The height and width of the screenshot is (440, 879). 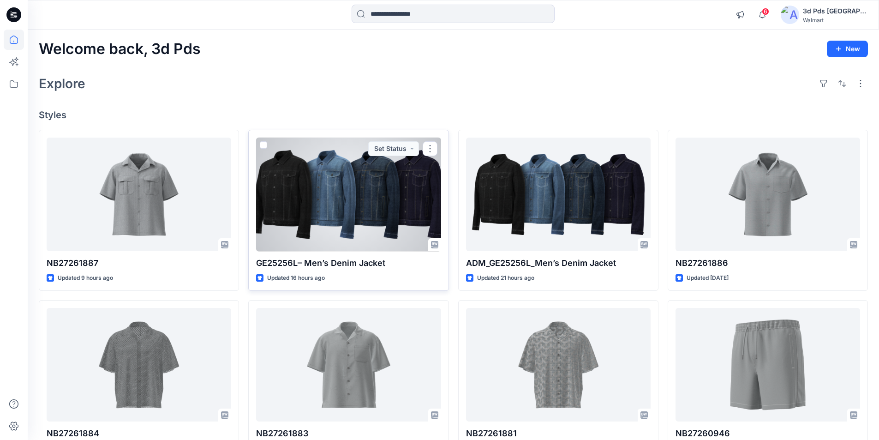 I want to click on a: GE25256L– Men’s Denim Jacket, so click(x=348, y=194).